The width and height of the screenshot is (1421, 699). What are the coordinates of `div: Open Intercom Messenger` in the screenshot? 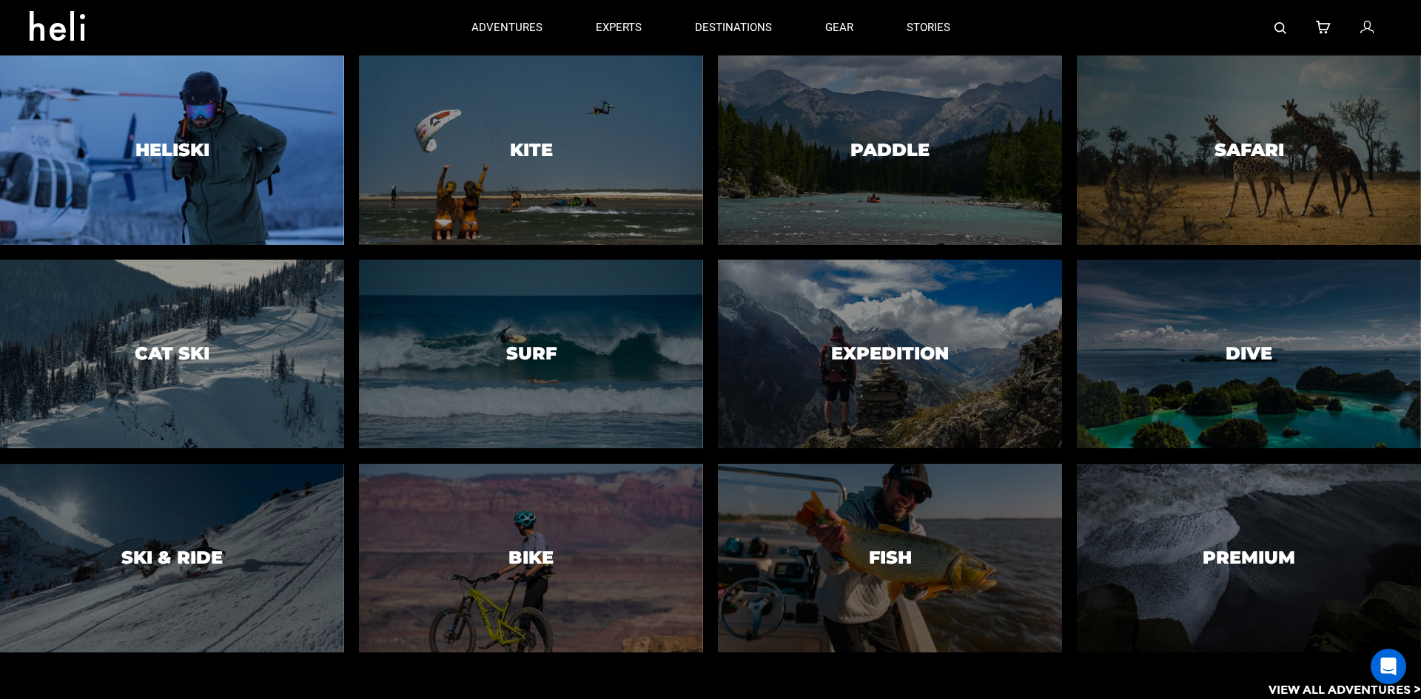 It's located at (1388, 667).